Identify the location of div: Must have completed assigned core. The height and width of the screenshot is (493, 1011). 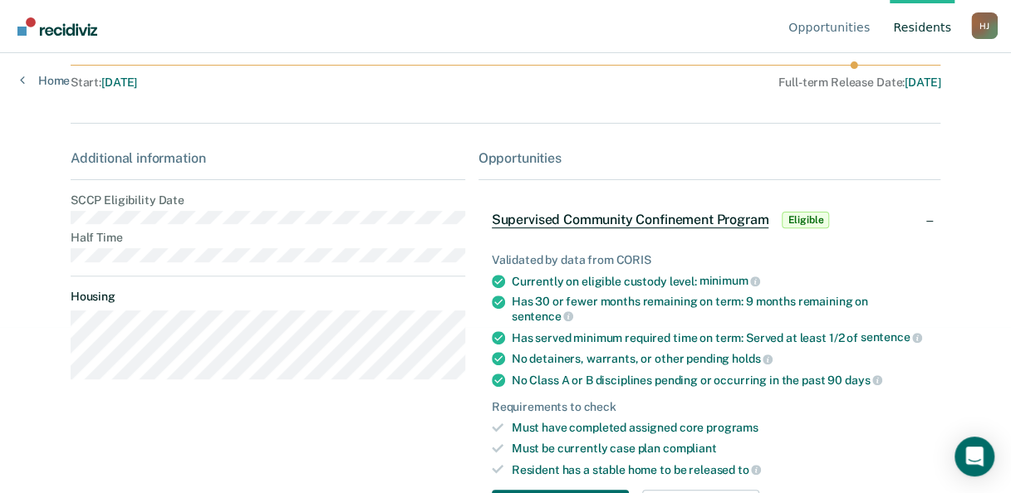
(719, 428).